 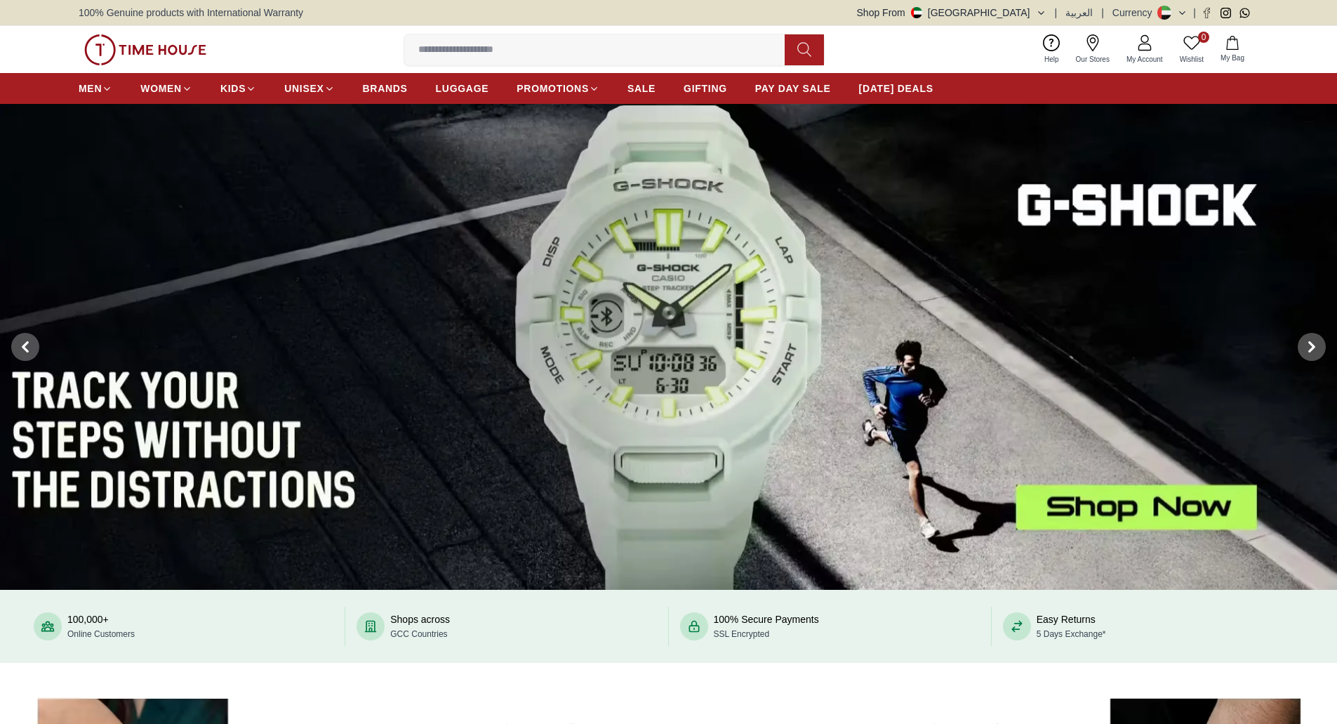 What do you see at coordinates (420, 626) in the screenshot?
I see `div: Shops across` at bounding box center [420, 626].